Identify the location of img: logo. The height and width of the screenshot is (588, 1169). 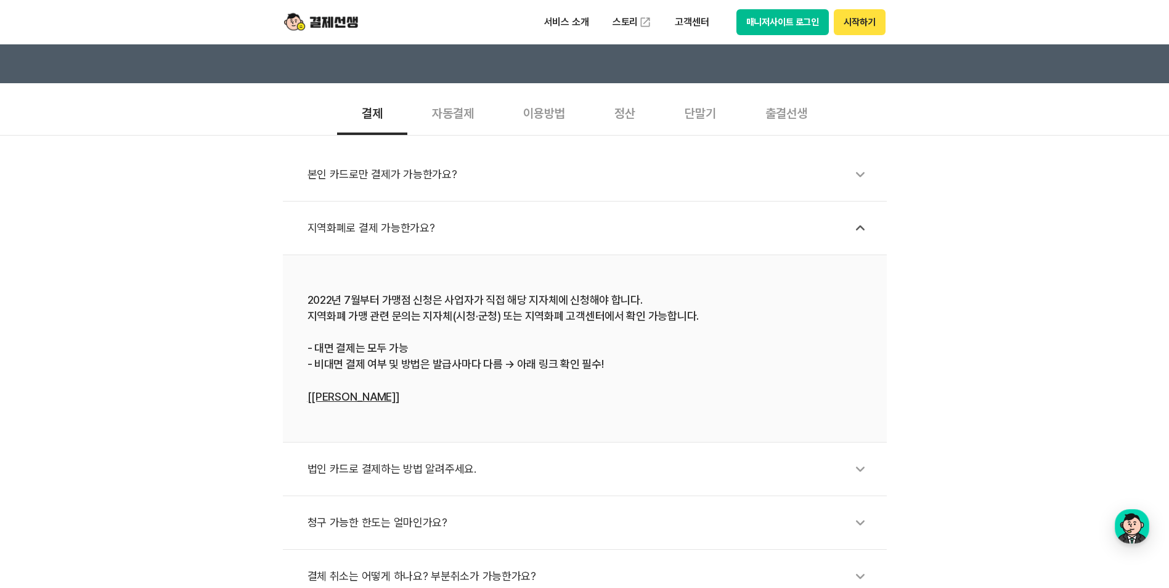
(321, 22).